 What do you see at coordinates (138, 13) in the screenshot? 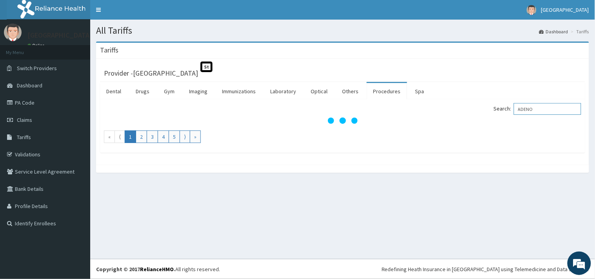
I see `div: Minimize live chat window` at bounding box center [138, 13].